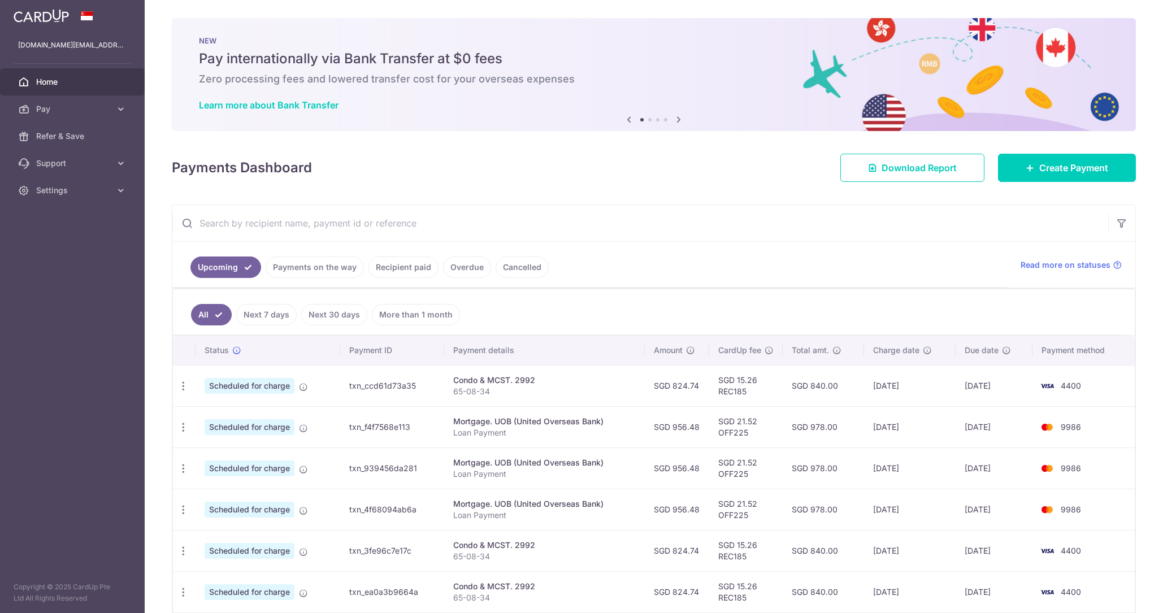 The image size is (1163, 613). What do you see at coordinates (392, 427) in the screenshot?
I see `td: txn_f4f7568e113` at bounding box center [392, 427].